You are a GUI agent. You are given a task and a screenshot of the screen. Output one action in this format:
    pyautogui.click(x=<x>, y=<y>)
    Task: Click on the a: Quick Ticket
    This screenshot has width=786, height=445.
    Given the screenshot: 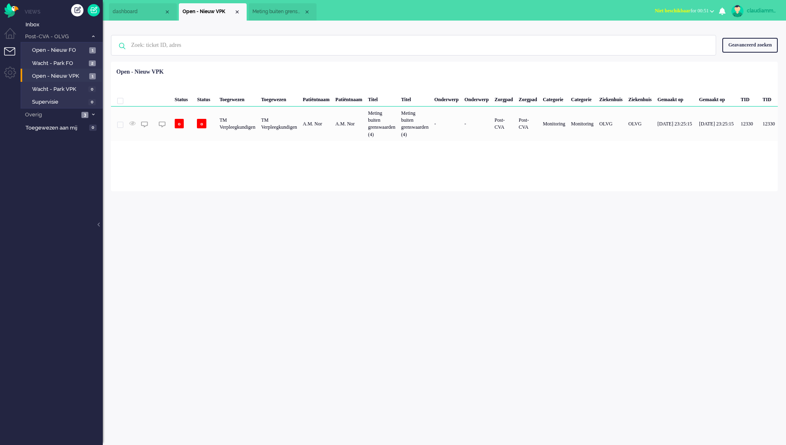 What is the action you would take?
    pyautogui.click(x=94, y=10)
    